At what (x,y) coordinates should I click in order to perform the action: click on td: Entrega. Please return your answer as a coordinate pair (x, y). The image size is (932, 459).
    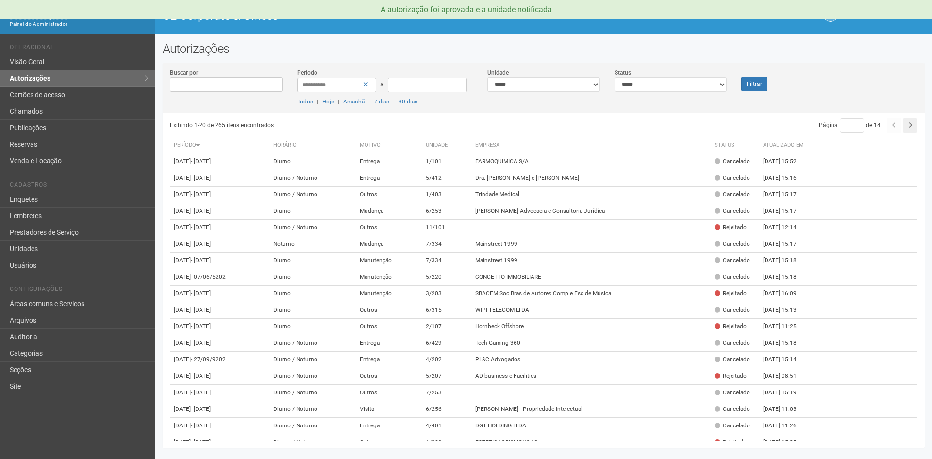
    Looking at the image, I should click on (389, 343).